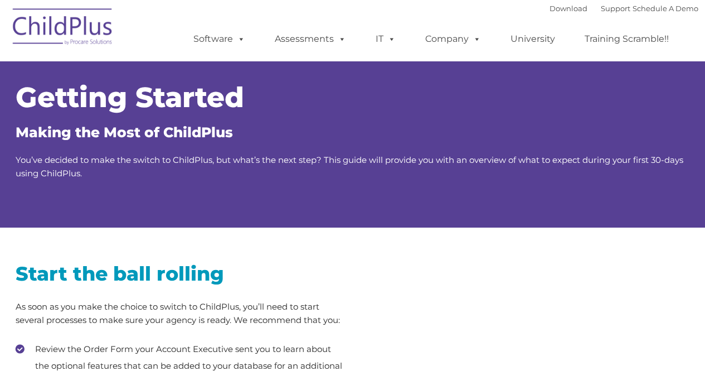 This screenshot has width=705, height=371. What do you see at coordinates (627, 39) in the screenshot?
I see `a: Training Scramble!!` at bounding box center [627, 39].